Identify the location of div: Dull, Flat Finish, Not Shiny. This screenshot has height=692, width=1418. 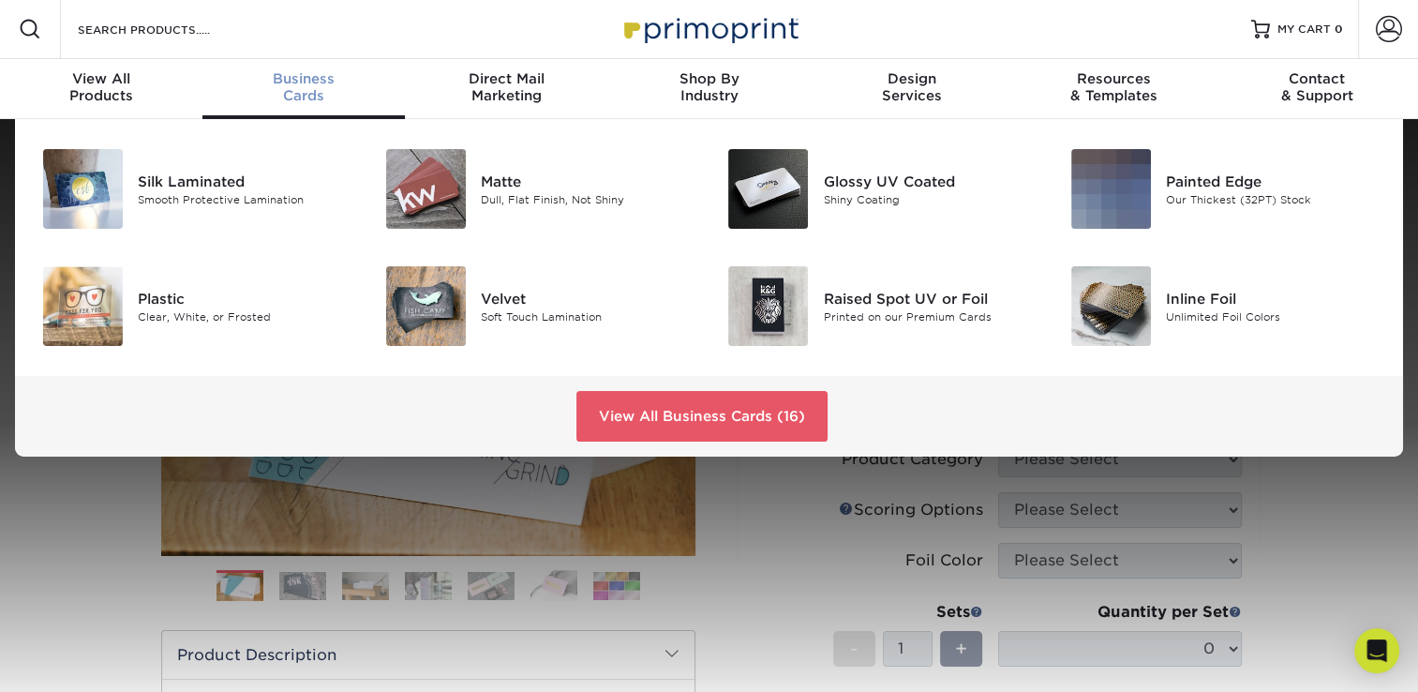
(588, 199).